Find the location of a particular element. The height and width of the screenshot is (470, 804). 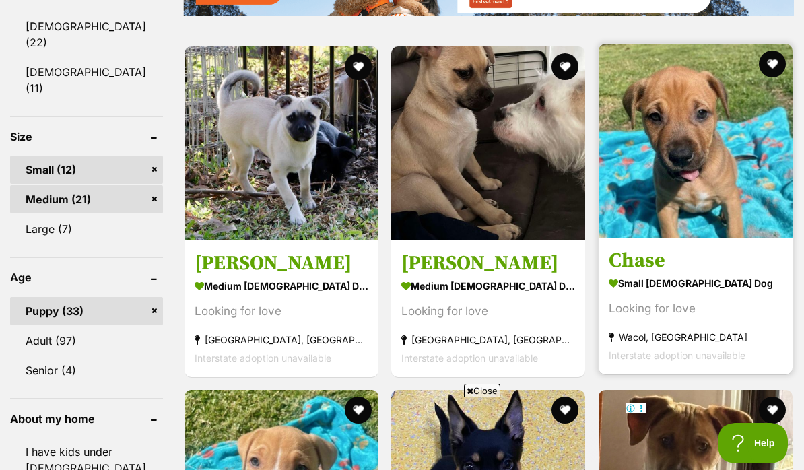

a: Puppy (33) is located at coordinates (86, 311).